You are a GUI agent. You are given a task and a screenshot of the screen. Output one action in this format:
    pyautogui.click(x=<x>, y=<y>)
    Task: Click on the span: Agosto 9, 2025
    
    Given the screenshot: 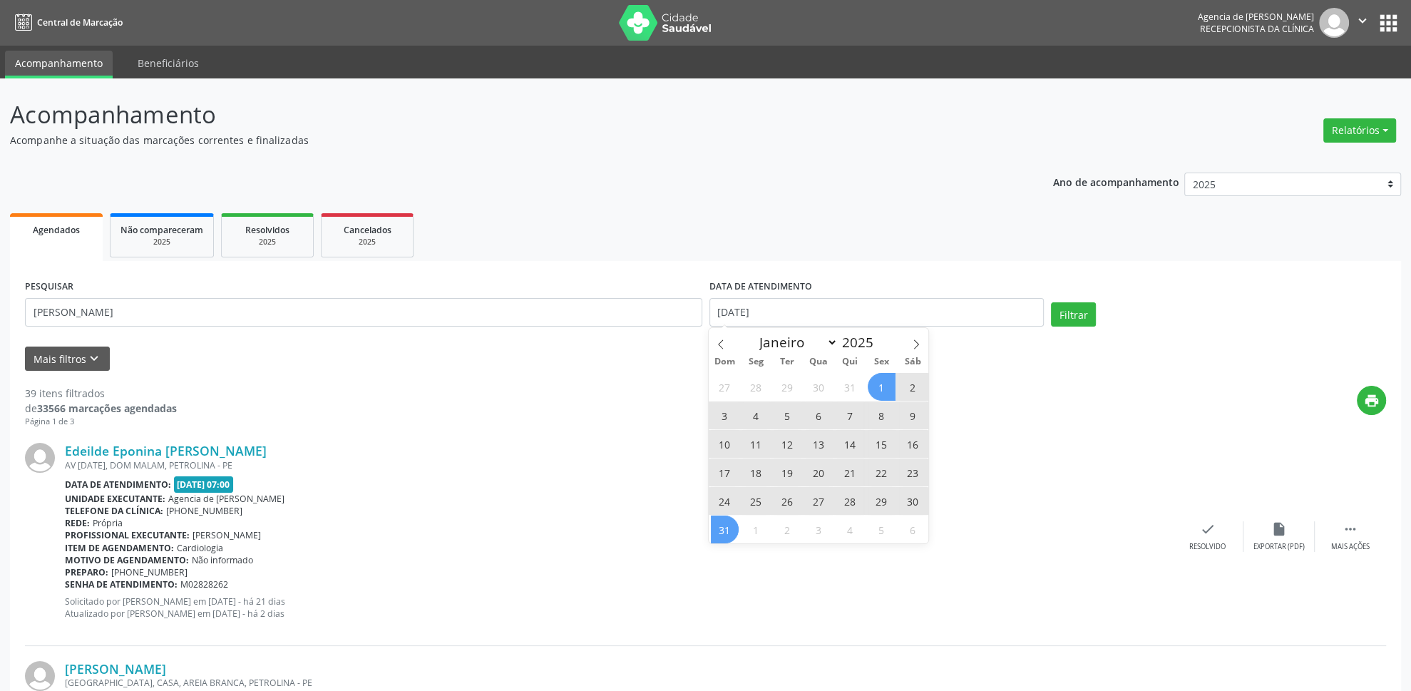 What is the action you would take?
    pyautogui.click(x=912, y=415)
    